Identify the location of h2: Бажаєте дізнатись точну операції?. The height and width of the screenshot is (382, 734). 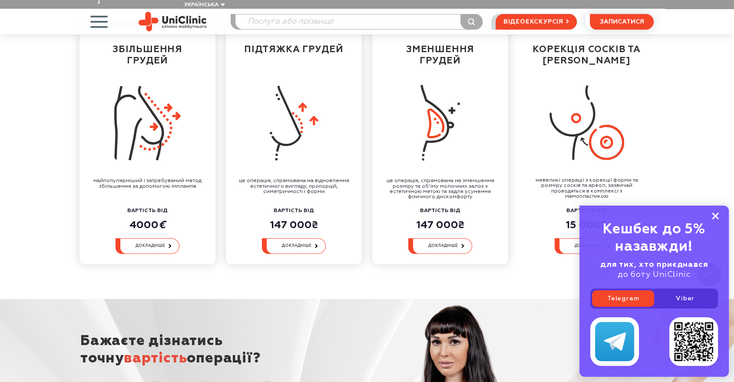
(189, 349).